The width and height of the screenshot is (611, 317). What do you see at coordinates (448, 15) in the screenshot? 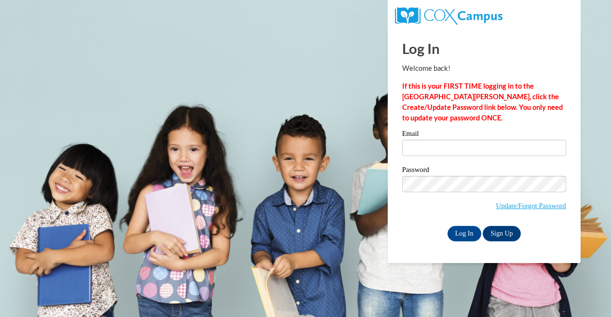
I see `a: COX Campus` at bounding box center [448, 15].